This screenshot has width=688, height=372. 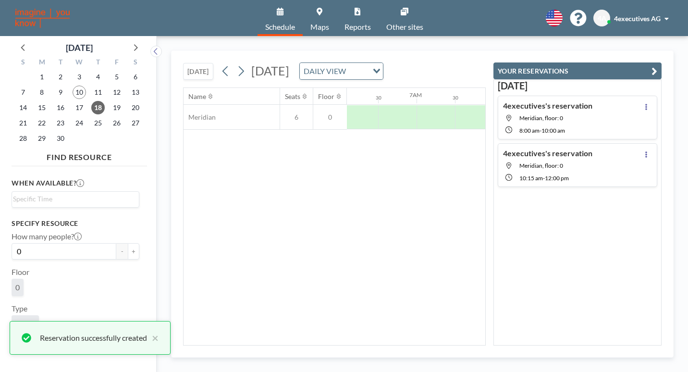 I want to click on span: 10:15 AM, so click(x=531, y=178).